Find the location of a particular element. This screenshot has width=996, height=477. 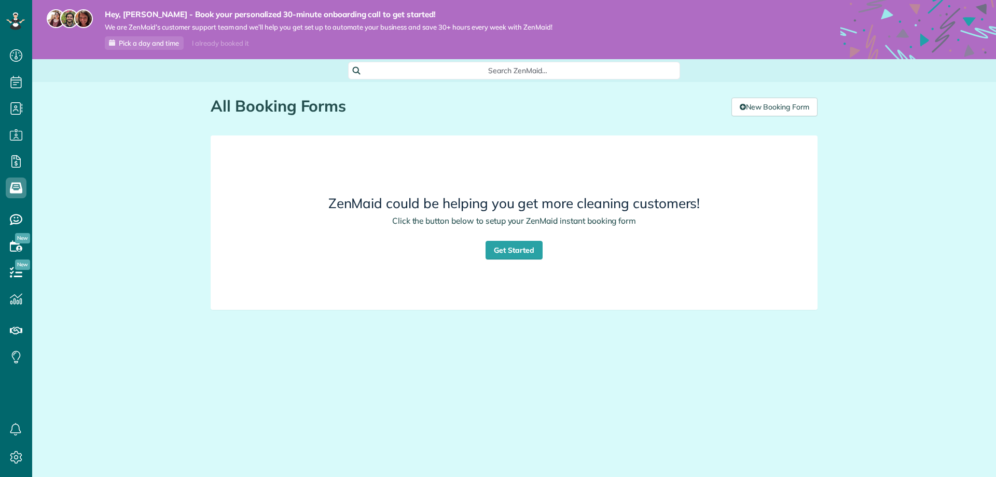

a: Pick a day and time is located at coordinates (144, 43).